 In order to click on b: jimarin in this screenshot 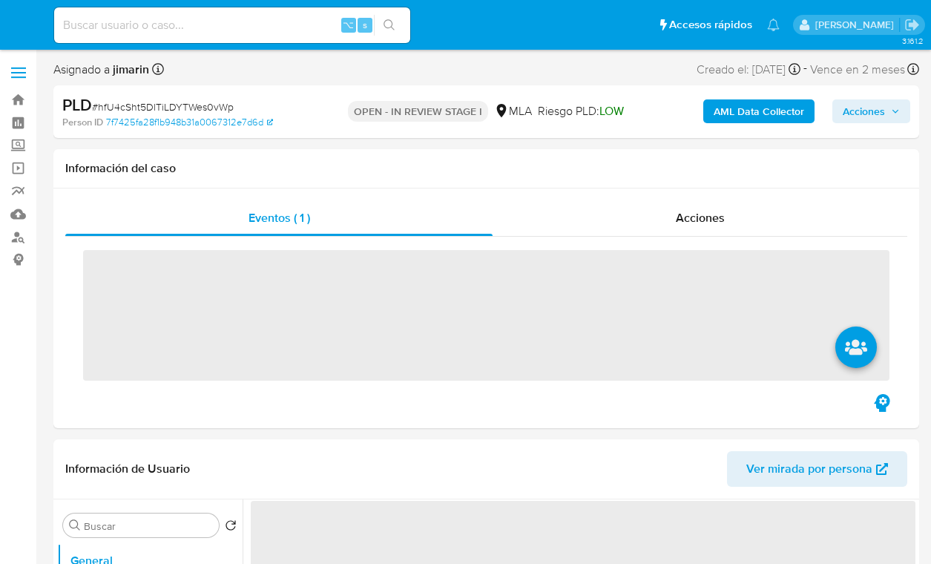, I will do `click(129, 69)`.